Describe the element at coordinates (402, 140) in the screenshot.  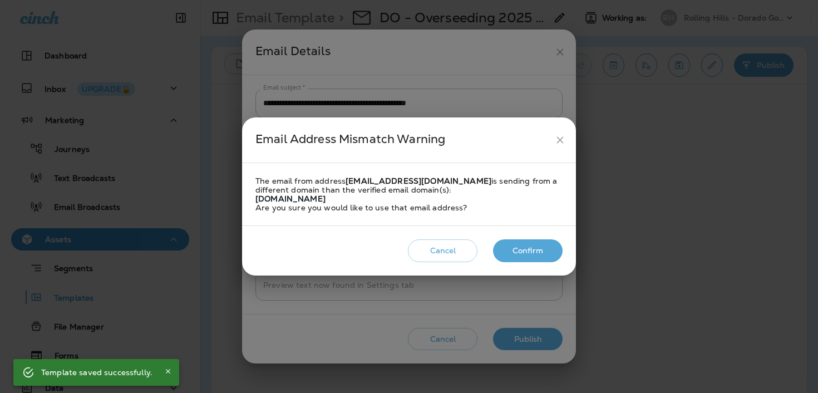
I see `div: Email Address Mismatch Warning` at that location.